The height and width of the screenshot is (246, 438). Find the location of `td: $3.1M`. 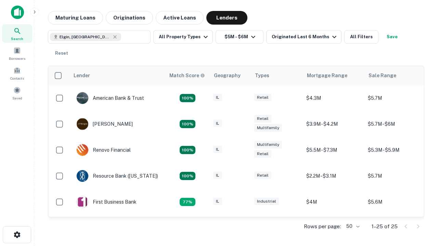

td: $3.1M is located at coordinates (333, 228).